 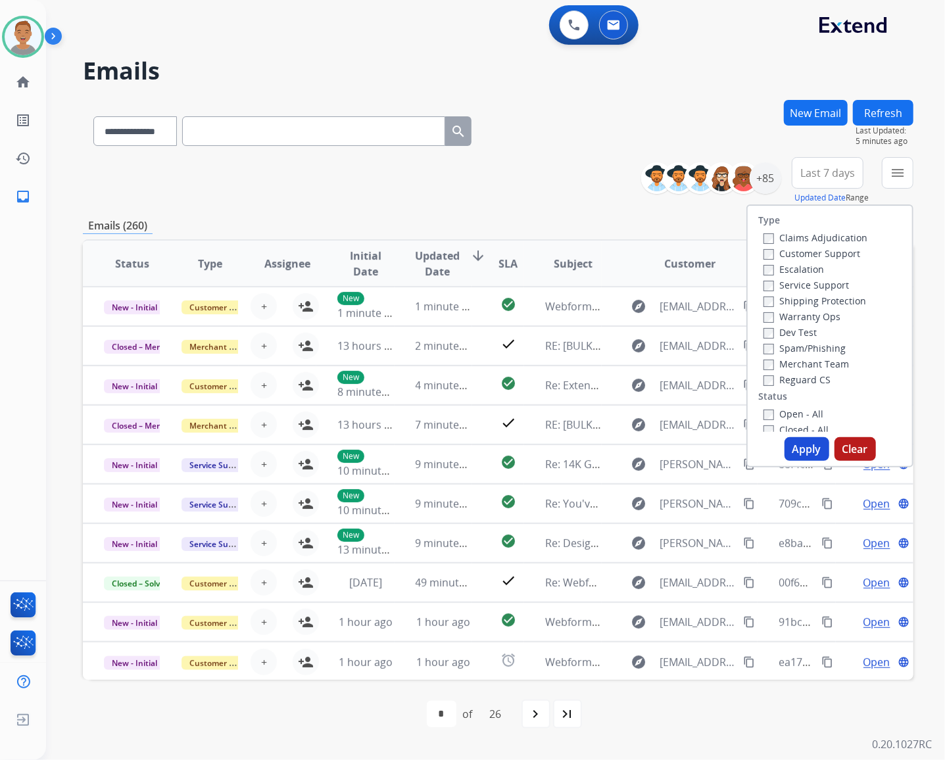 What do you see at coordinates (820, 198) in the screenshot?
I see `button: Updated Date` at bounding box center [820, 198].